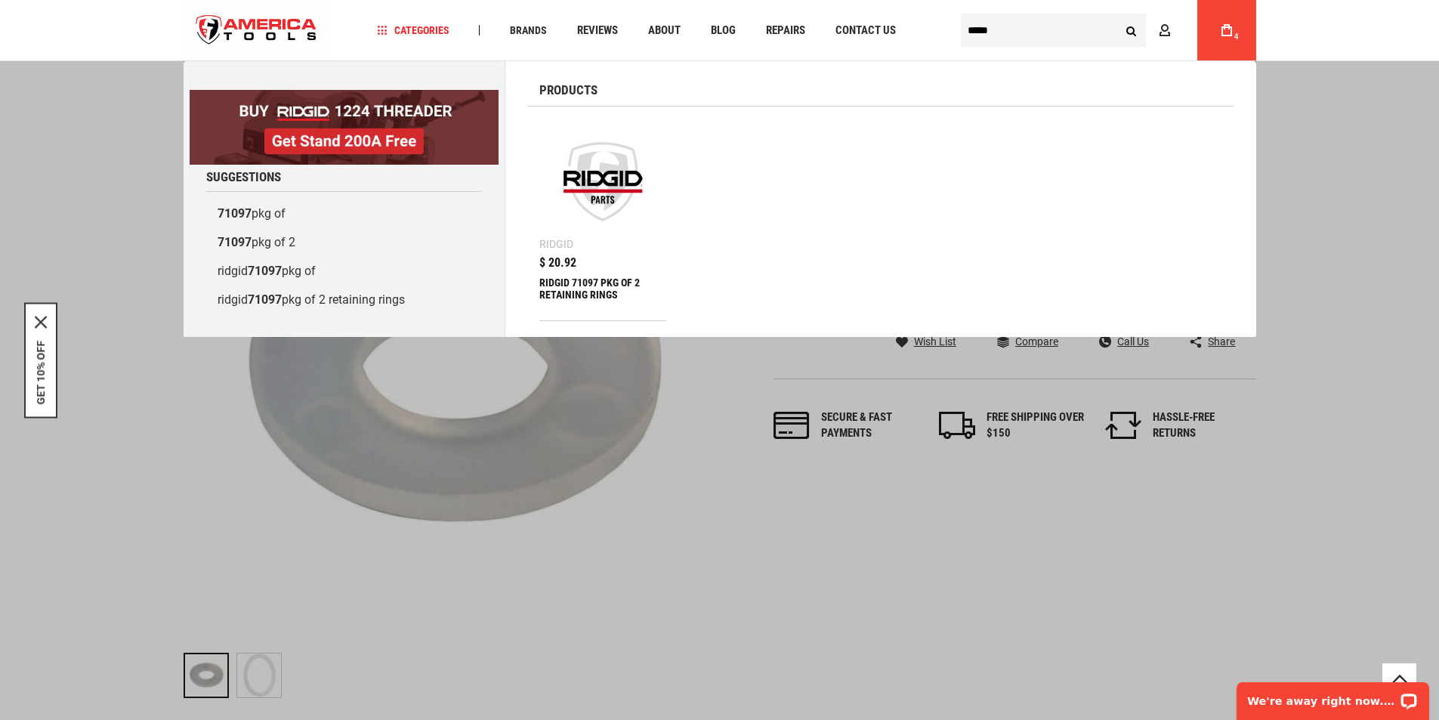 The width and height of the screenshot is (1439, 720). Describe the element at coordinates (344, 242) in the screenshot. I see `a: 71097pkg of 2` at that location.